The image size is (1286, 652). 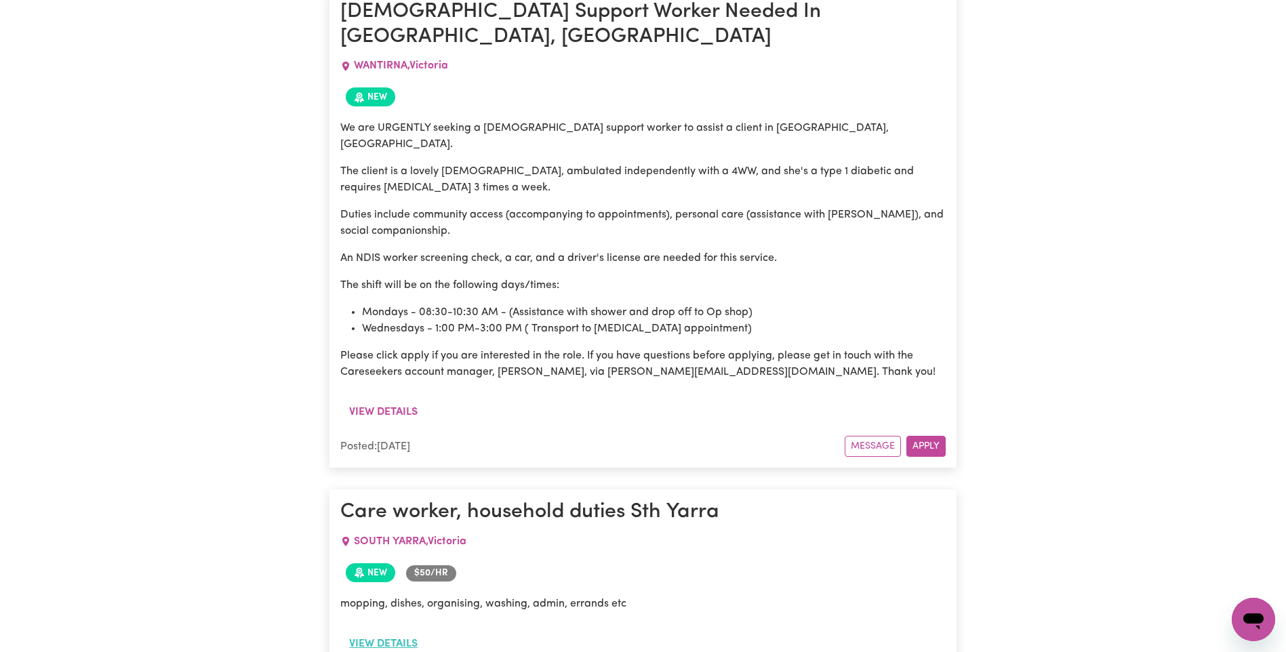 I want to click on p: The shift will be on the following days/times:, so click(x=643, y=285).